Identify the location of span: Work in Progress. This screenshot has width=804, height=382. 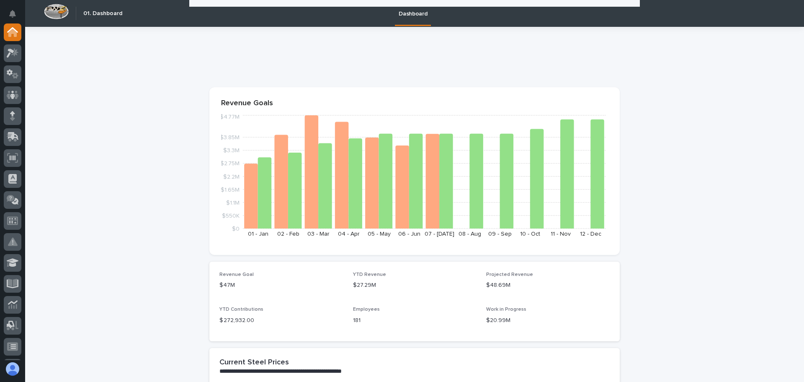
(506, 309).